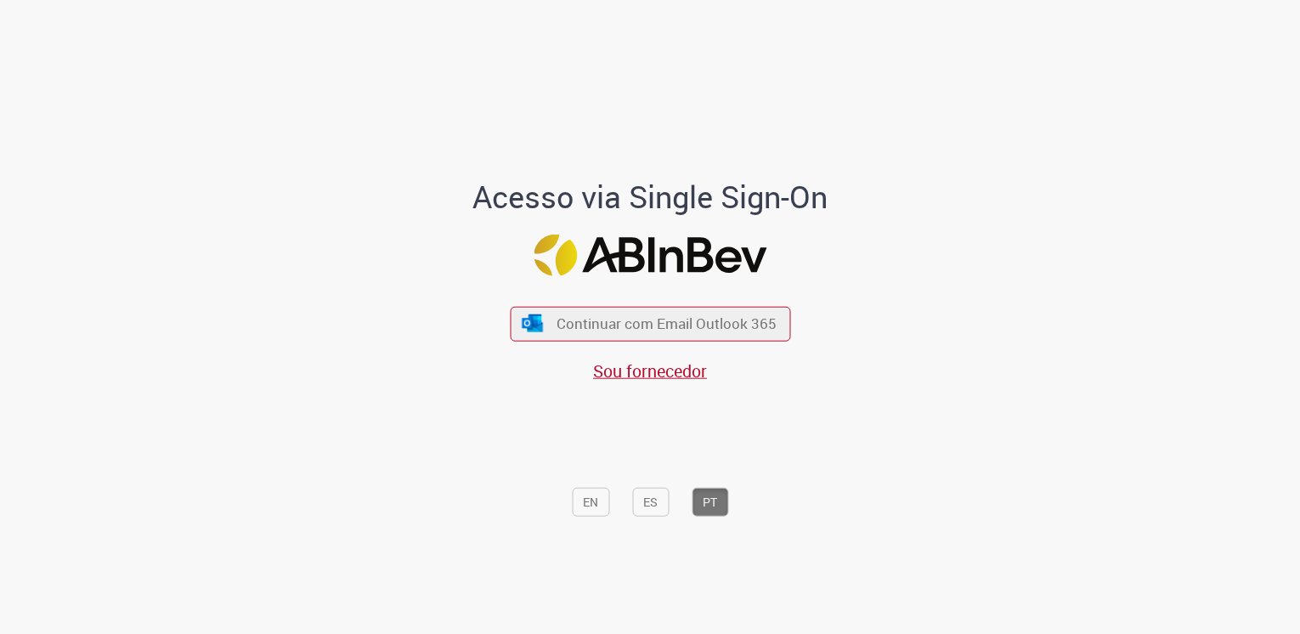 The height and width of the screenshot is (634, 1300). I want to click on span: Continuar com Email Outlook 365, so click(666, 323).